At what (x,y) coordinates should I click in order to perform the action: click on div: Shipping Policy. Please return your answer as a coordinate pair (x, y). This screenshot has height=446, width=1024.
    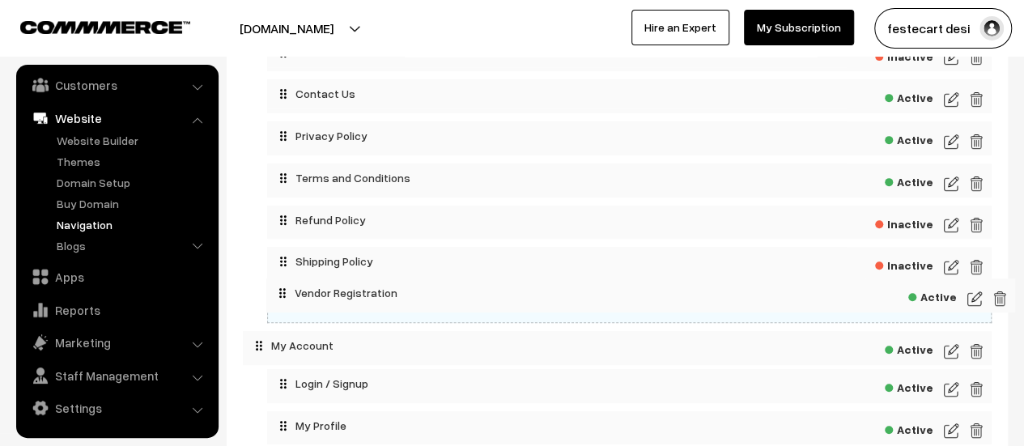
    Looking at the image, I should click on (557, 262).